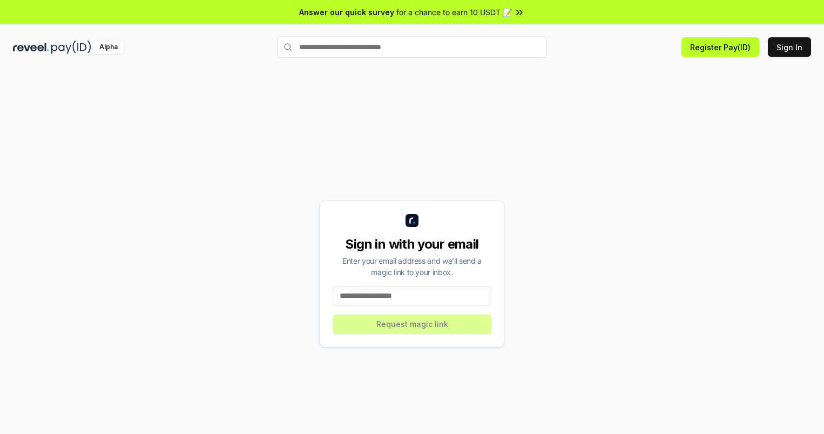 The height and width of the screenshot is (434, 824). I want to click on button: Sign In, so click(790, 47).